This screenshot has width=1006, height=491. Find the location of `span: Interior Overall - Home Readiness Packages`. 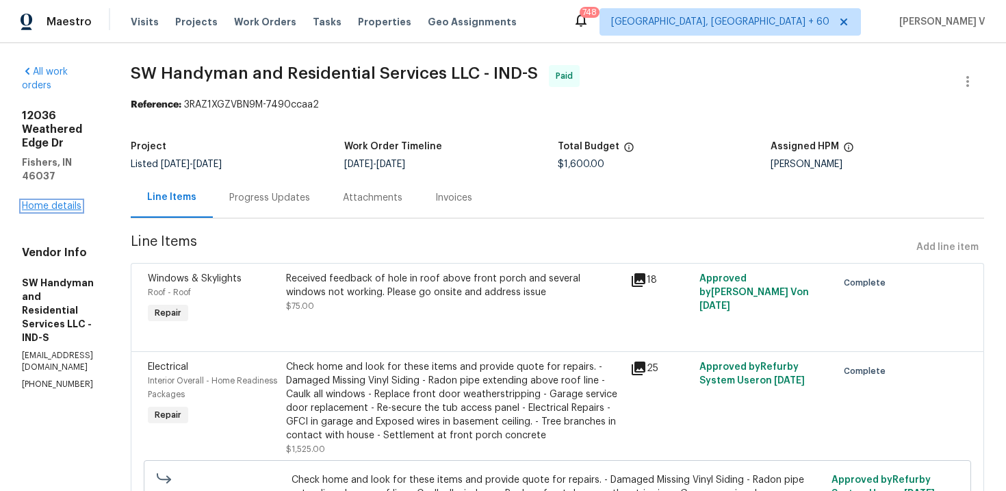

span: Interior Overall - Home Readiness Packages is located at coordinates (212, 387).